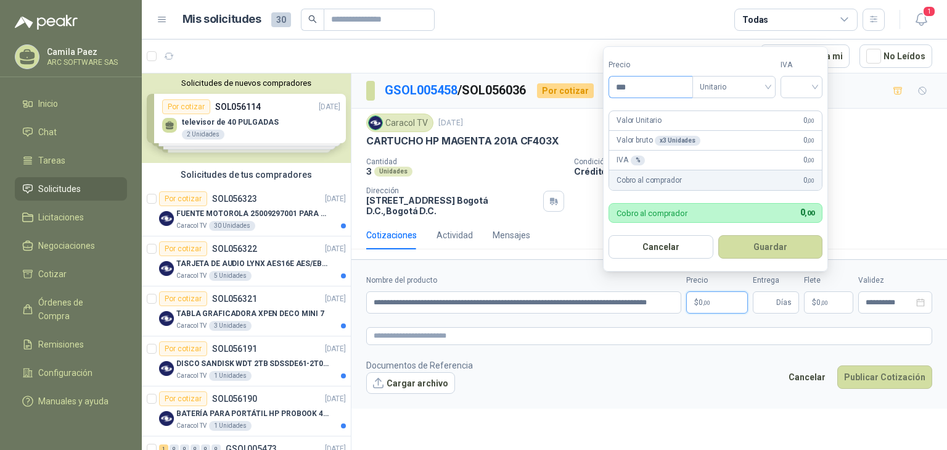  I want to click on a: Inicio, so click(71, 104).